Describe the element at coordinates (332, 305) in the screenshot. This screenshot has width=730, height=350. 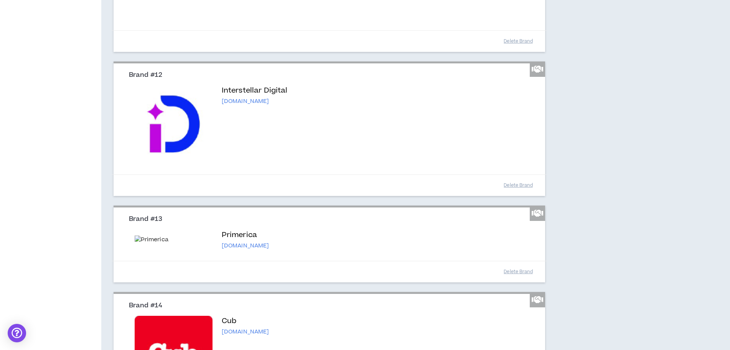
I see `h3: Brand #14` at that location.